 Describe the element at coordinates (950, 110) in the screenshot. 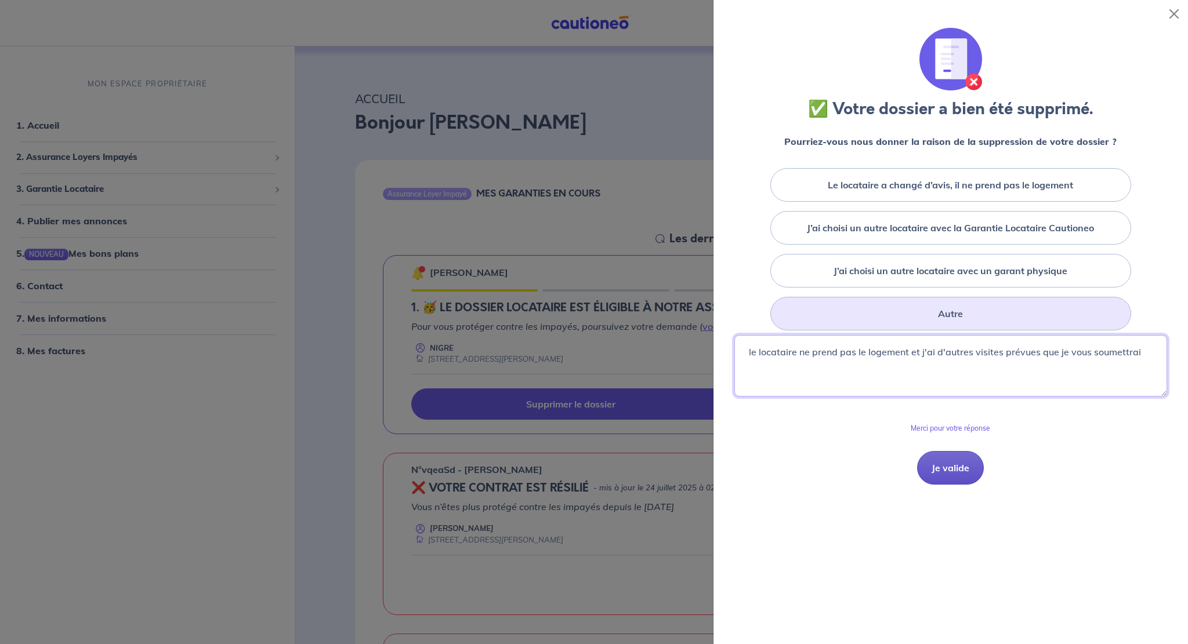

I see `h3: ✅ Votre dossier a bien été supprimé.` at that location.